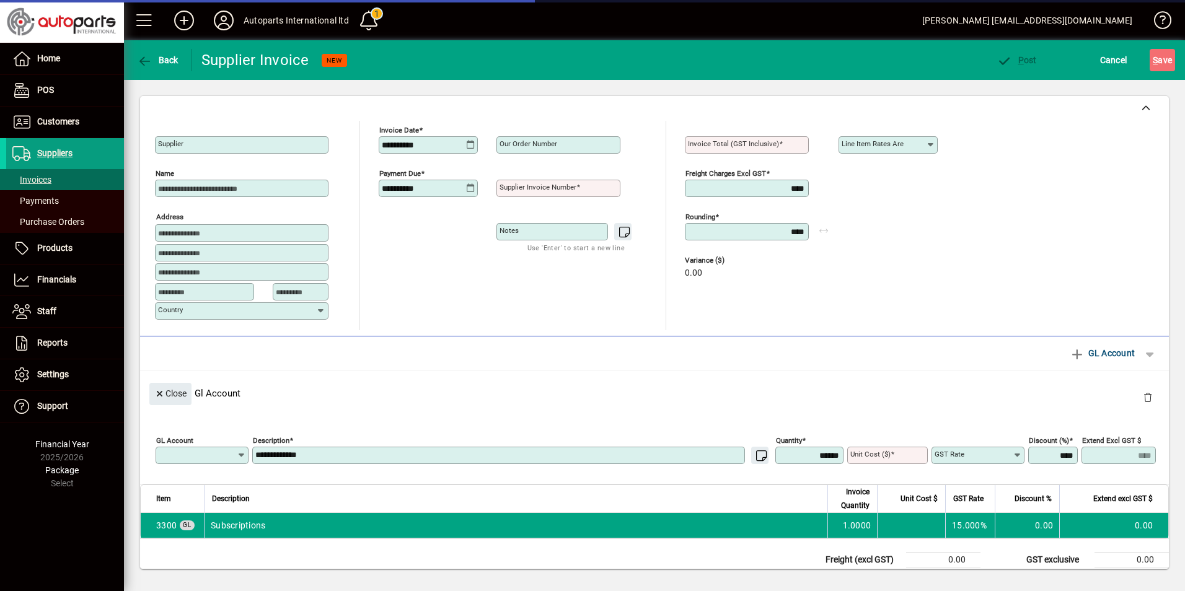 This screenshot has width=1185, height=591. What do you see at coordinates (170, 310) in the screenshot?
I see `mat-label: Country` at bounding box center [170, 310].